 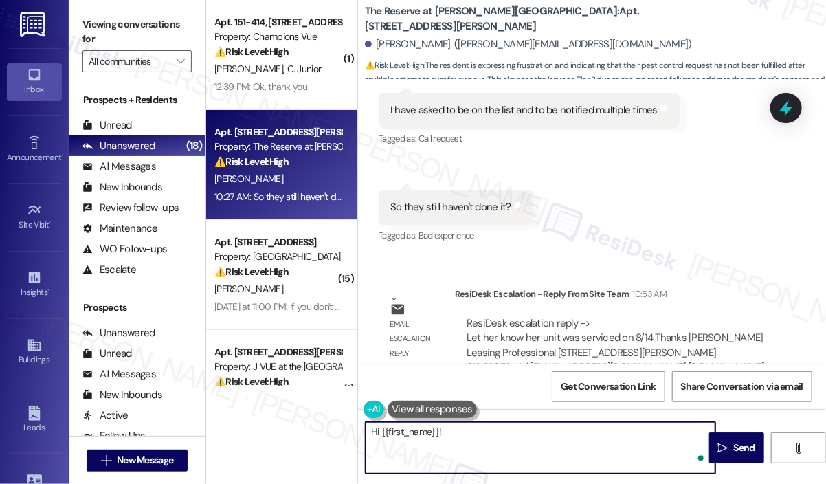 I want to click on span: : The resident is expressing frustration and indicating that their pest control request has not b..., so click(x=595, y=80).